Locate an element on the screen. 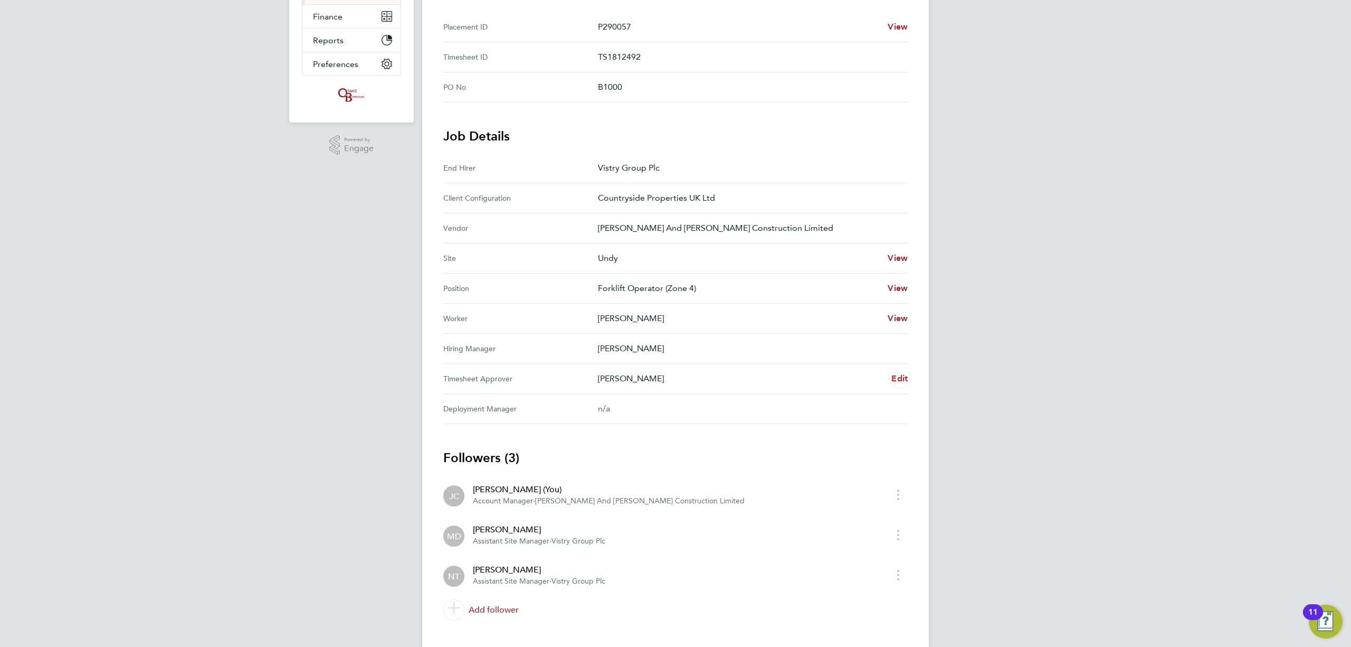 The height and width of the screenshot is (647, 1351). div: Site is located at coordinates (520, 258).